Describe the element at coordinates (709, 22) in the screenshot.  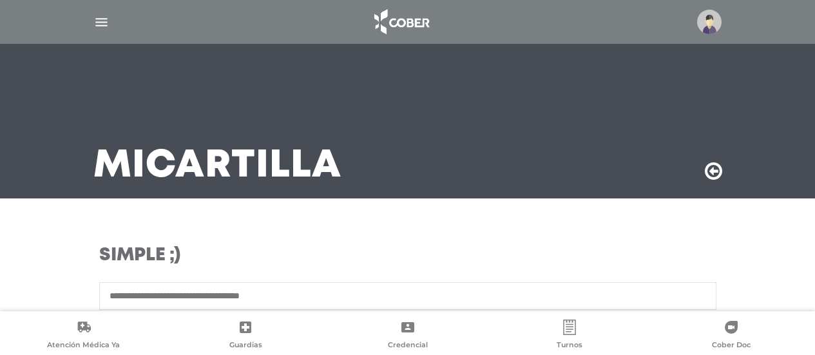
I see `img: profile-placeholder.svg` at that location.